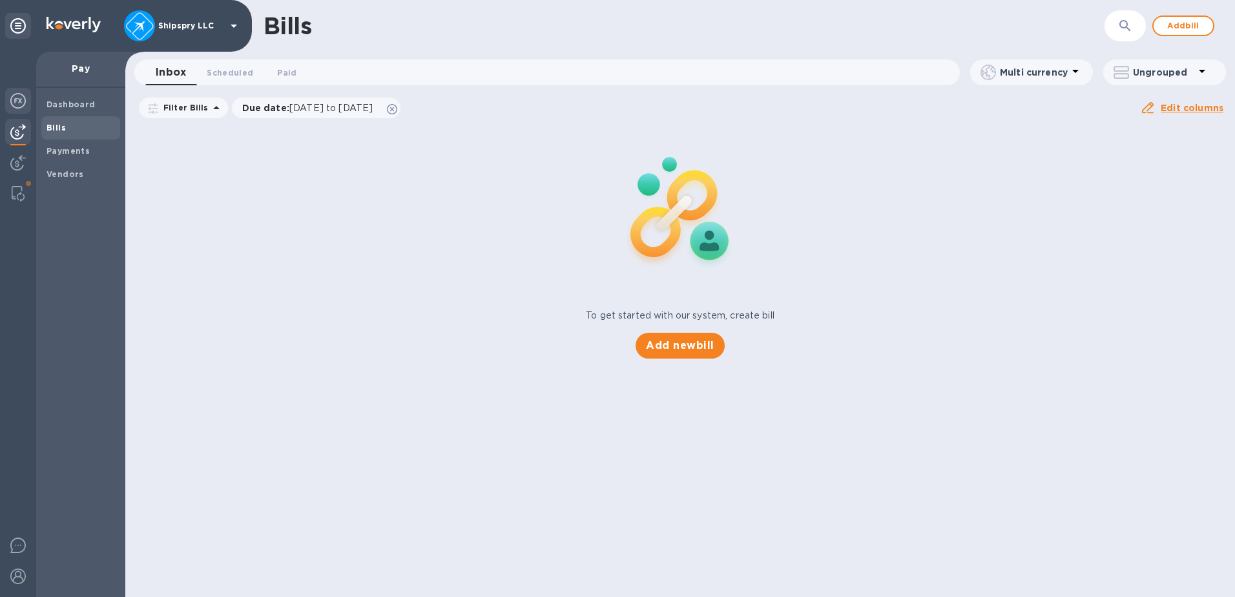  What do you see at coordinates (18, 101) in the screenshot?
I see `img: Foreign exchange` at bounding box center [18, 101].